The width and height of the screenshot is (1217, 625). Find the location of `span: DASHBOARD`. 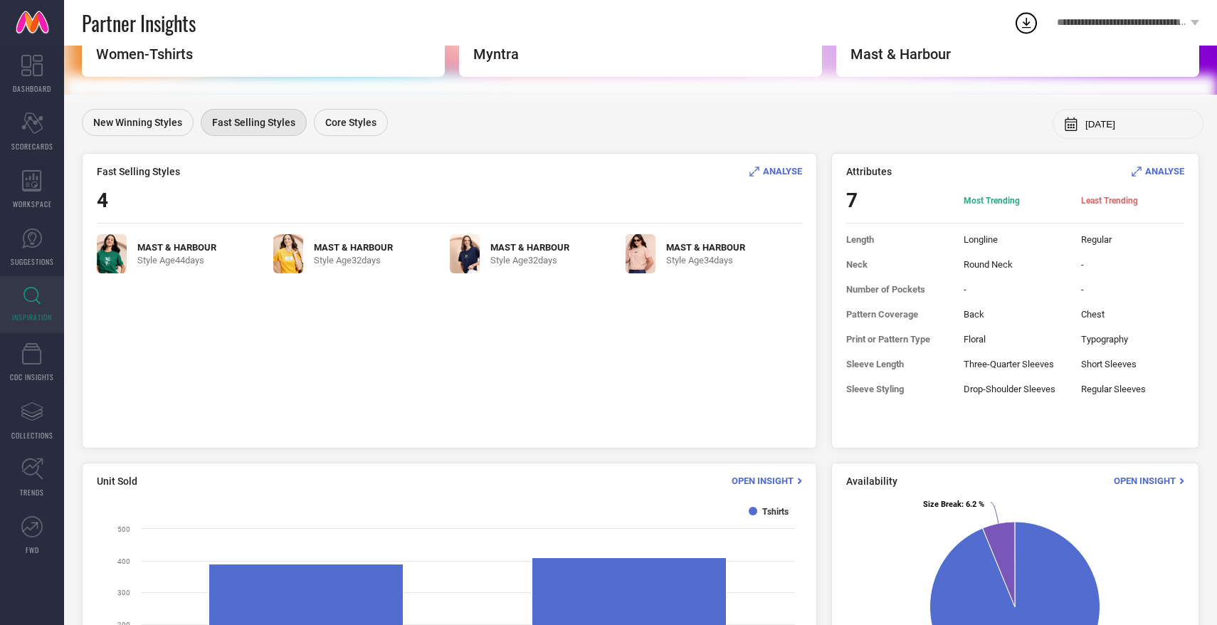

span: DASHBOARD is located at coordinates (32, 88).